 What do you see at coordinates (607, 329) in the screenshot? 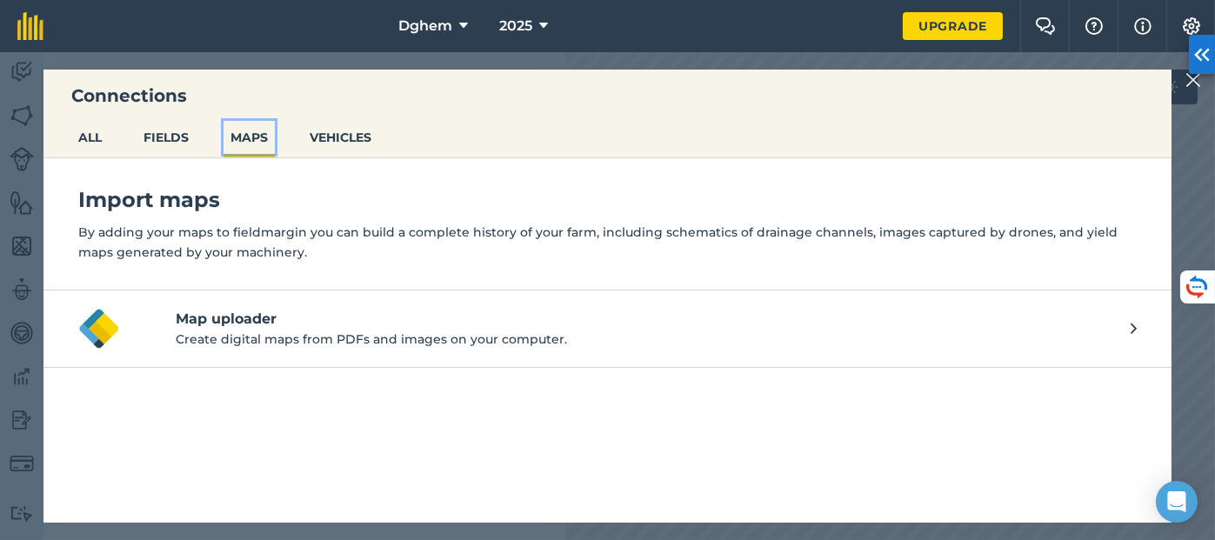
I see `button: Map uploader logoMap uploaderCreate digital maps from PDFs and images on your computer.` at bounding box center [607, 329].